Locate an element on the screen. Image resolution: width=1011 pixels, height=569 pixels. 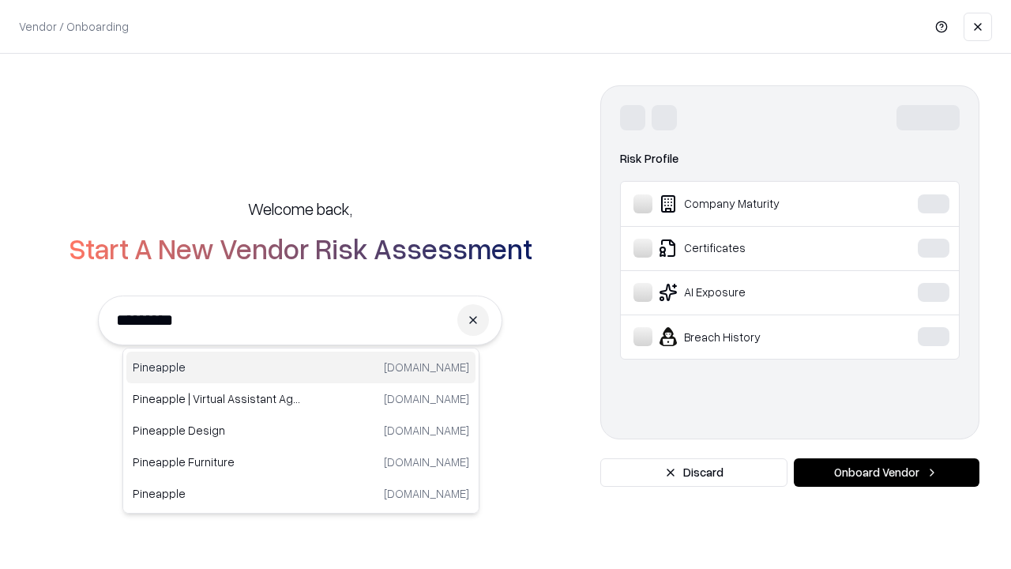
p: Vendor / Onboarding is located at coordinates (73, 26).